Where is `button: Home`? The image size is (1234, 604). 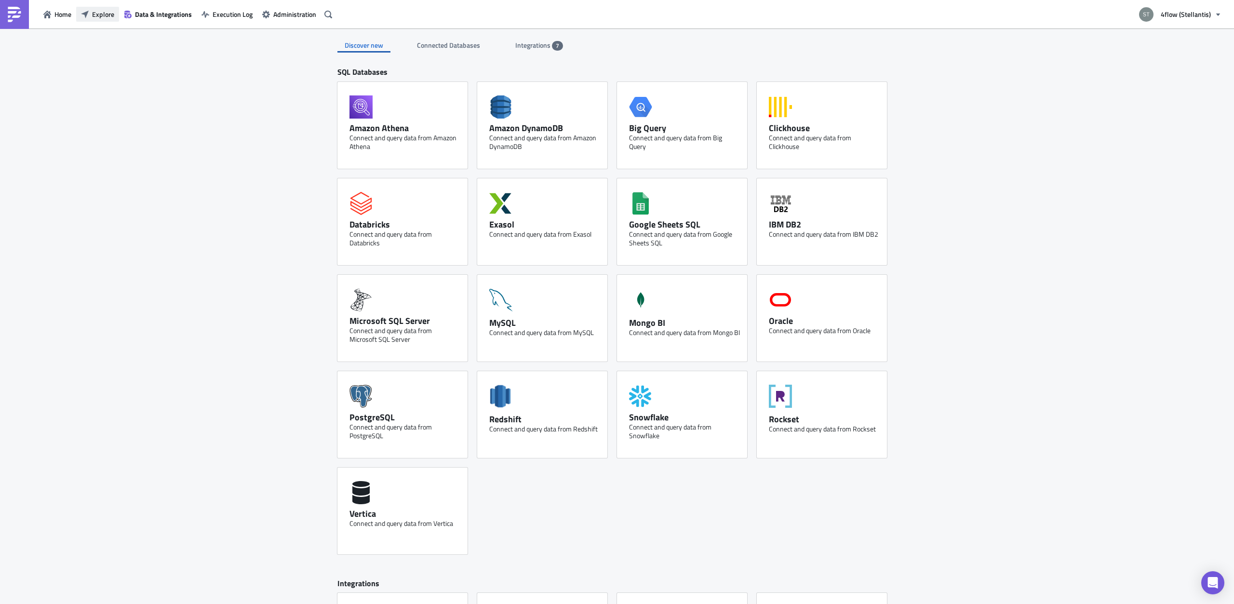 button: Home is located at coordinates (57, 14).